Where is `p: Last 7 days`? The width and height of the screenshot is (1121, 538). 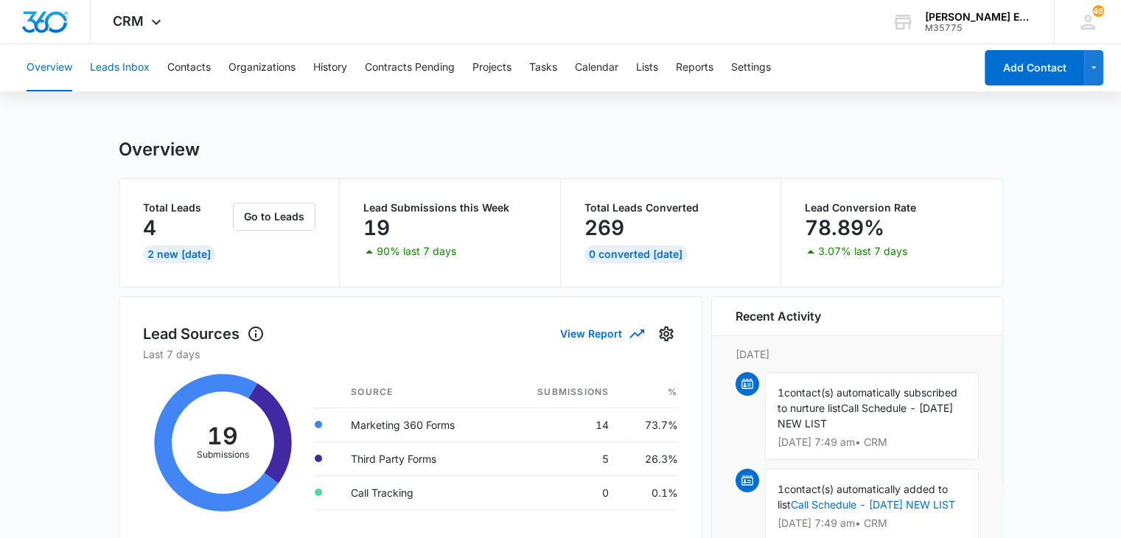 p: Last 7 days is located at coordinates (411, 354).